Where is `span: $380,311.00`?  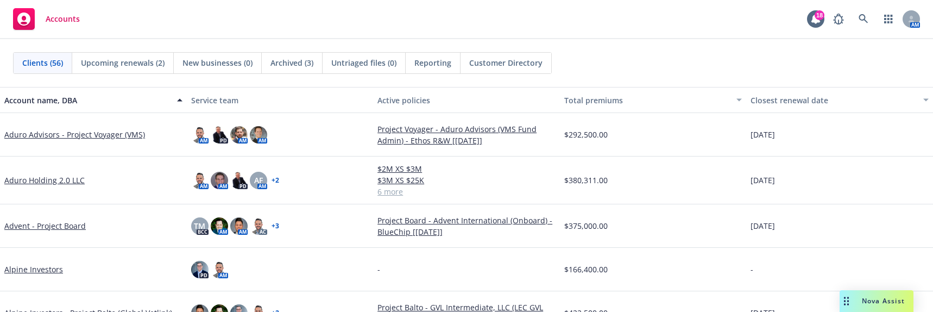 span: $380,311.00 is located at coordinates (586, 180).